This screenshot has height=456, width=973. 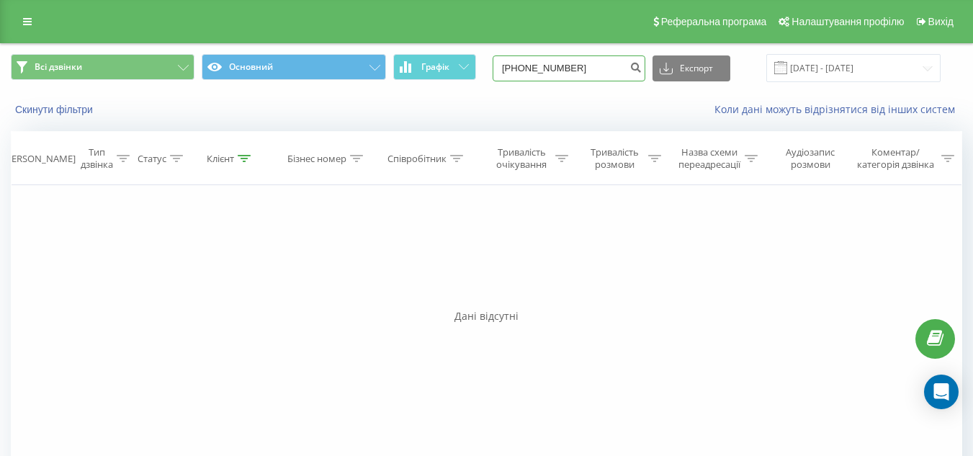 What do you see at coordinates (102, 67) in the screenshot?
I see `button: Всі дзвінки` at bounding box center [102, 67].